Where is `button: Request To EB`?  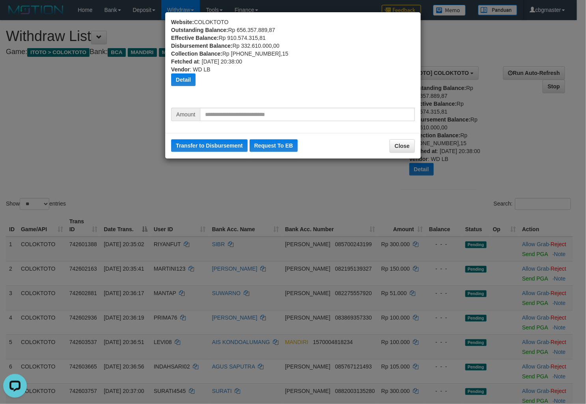 button: Request To EB is located at coordinates (274, 146).